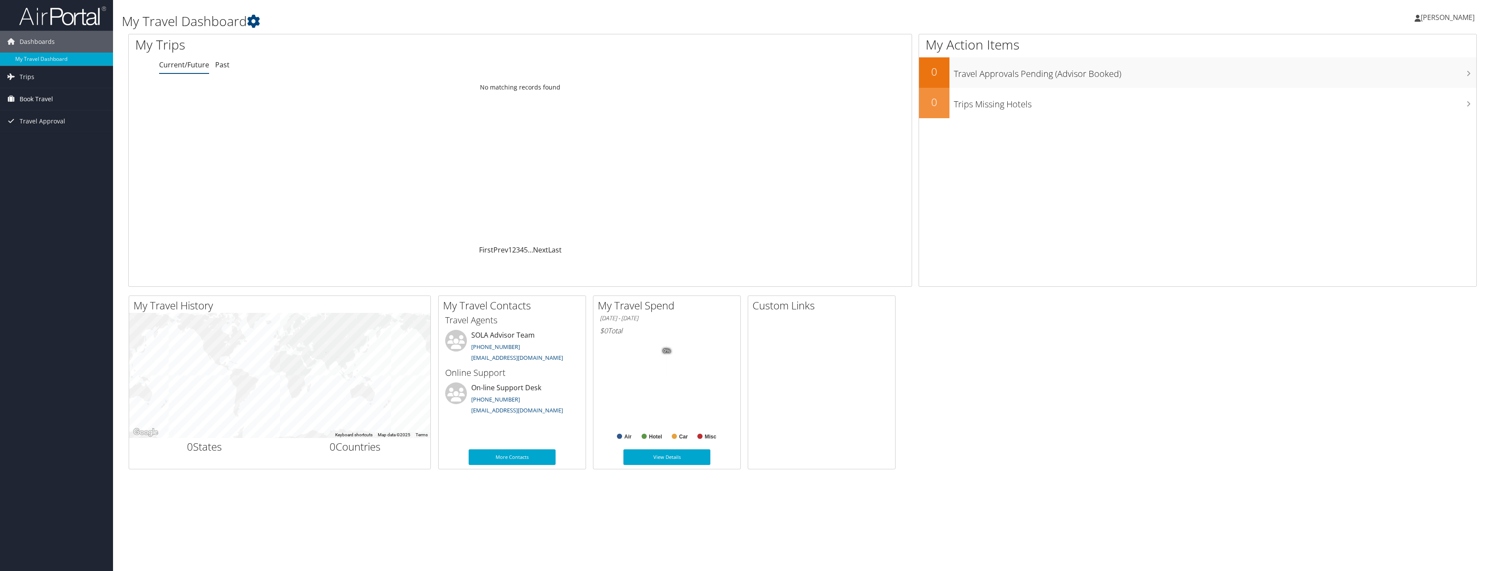  What do you see at coordinates (683, 437) in the screenshot?
I see `text: Car` at bounding box center [683, 437].